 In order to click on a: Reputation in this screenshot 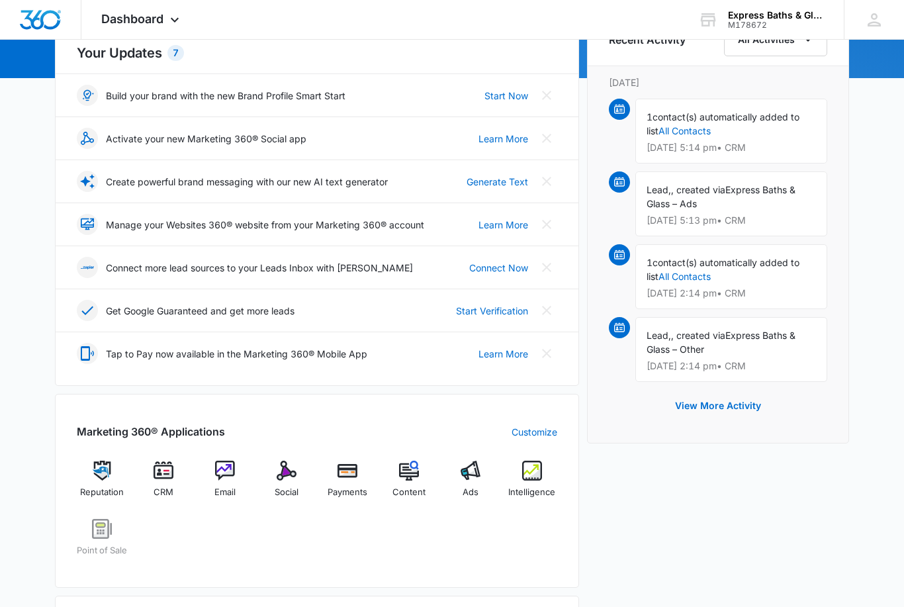, I will do `click(102, 484)`.